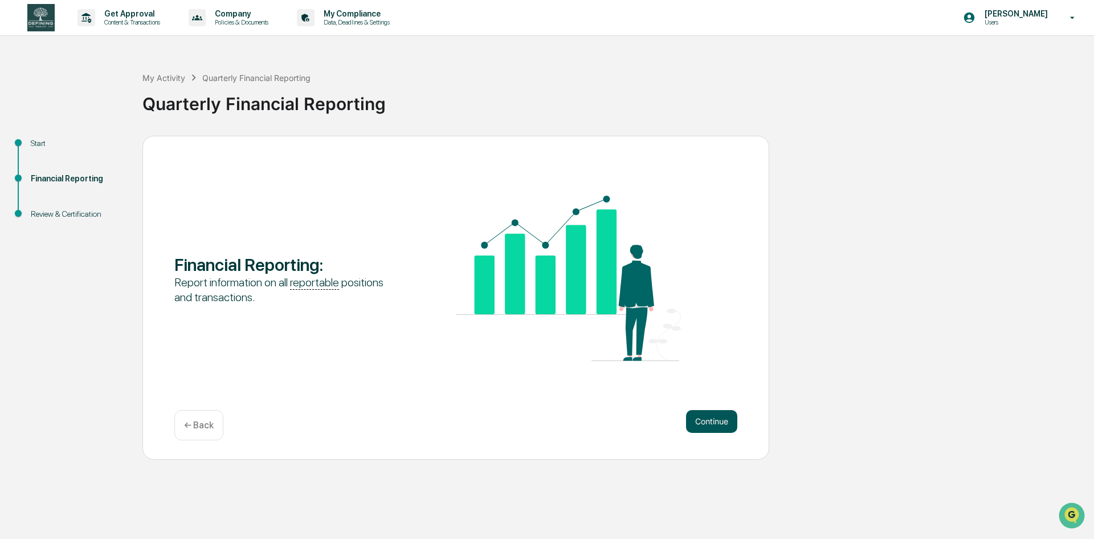 The height and width of the screenshot is (539, 1094). What do you see at coordinates (287, 264) in the screenshot?
I see `div: Financial Reporting :` at bounding box center [287, 264].